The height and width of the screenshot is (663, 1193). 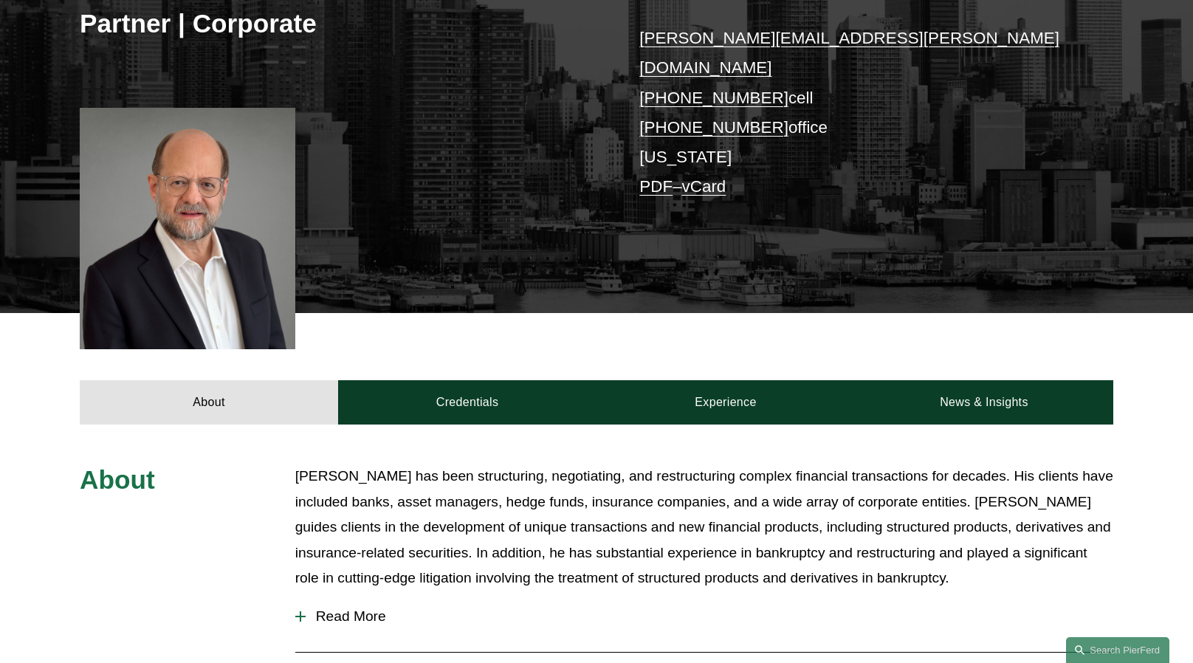 I want to click on span: About, so click(x=117, y=479).